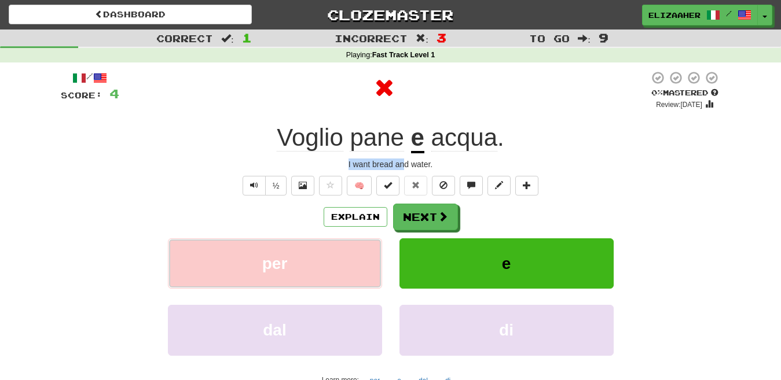  What do you see at coordinates (527, 186) in the screenshot?
I see `button: Add to collection (alt+a)` at bounding box center [527, 186].